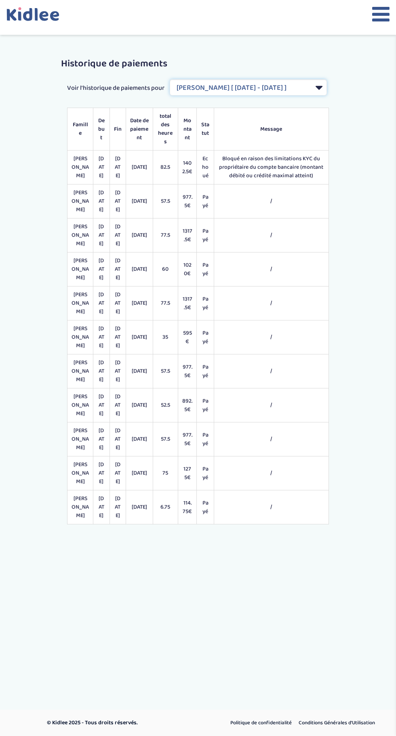 This screenshot has height=736, width=396. Describe the element at coordinates (187, 129) in the screenshot. I see `th: Montant` at that location.